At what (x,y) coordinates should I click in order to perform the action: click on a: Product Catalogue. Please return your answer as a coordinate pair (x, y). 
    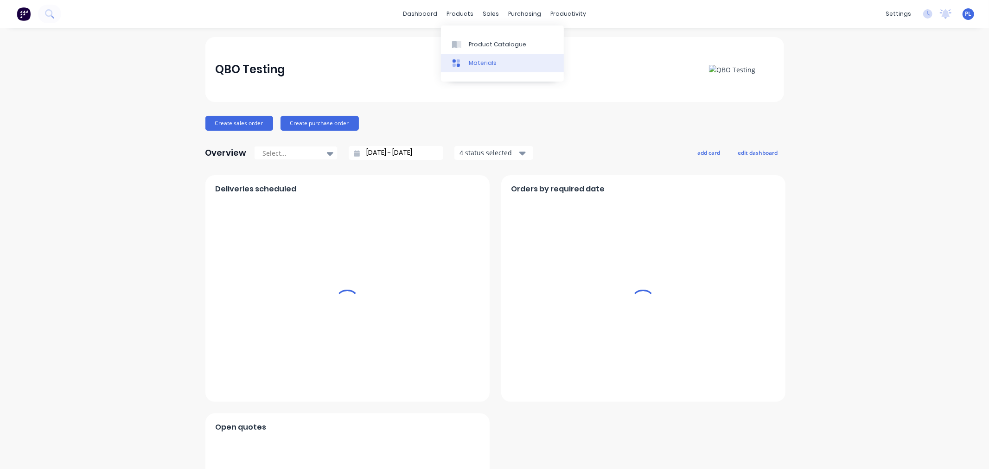
    Looking at the image, I should click on (502, 44).